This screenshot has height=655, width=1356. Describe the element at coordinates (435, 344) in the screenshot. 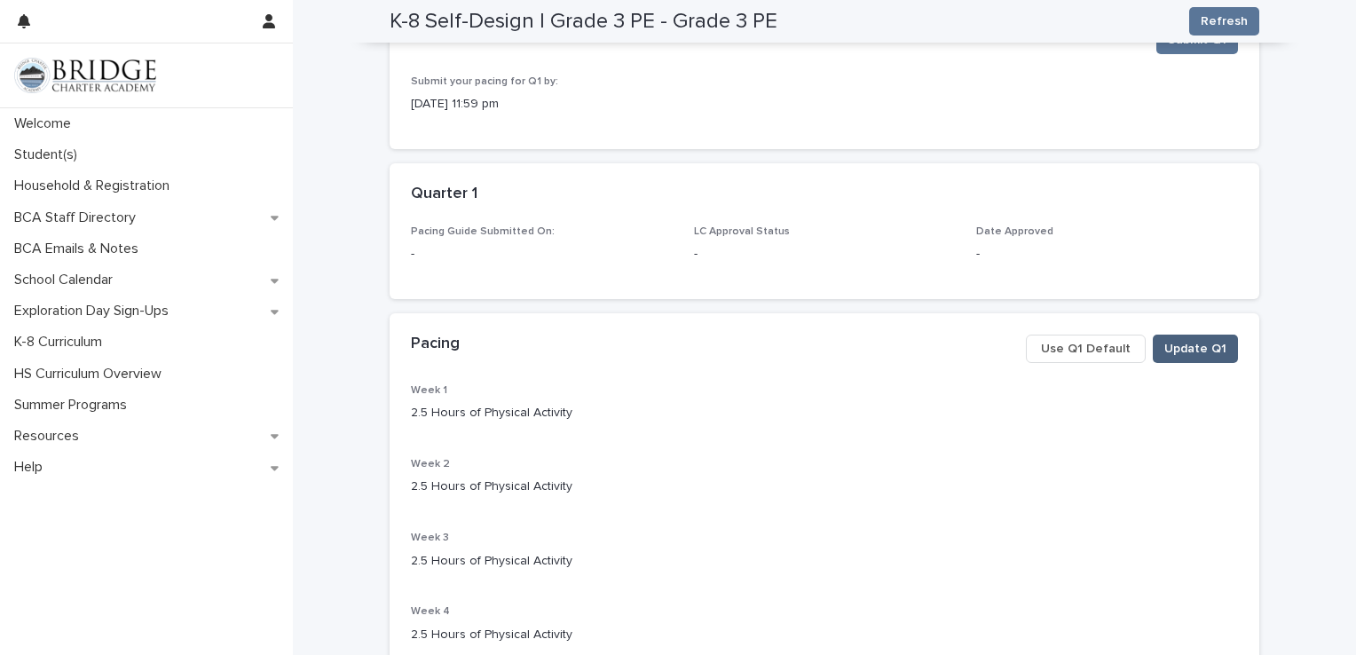

I see `h2: Pacing` at that location.